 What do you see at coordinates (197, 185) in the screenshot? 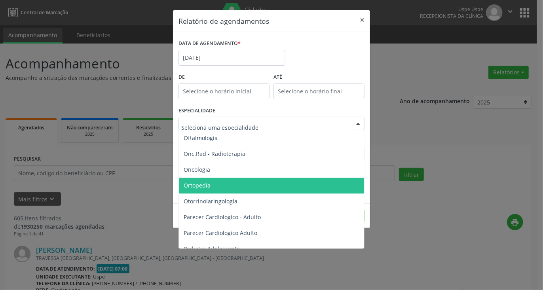
I see `span: Ortopedia` at bounding box center [197, 185].